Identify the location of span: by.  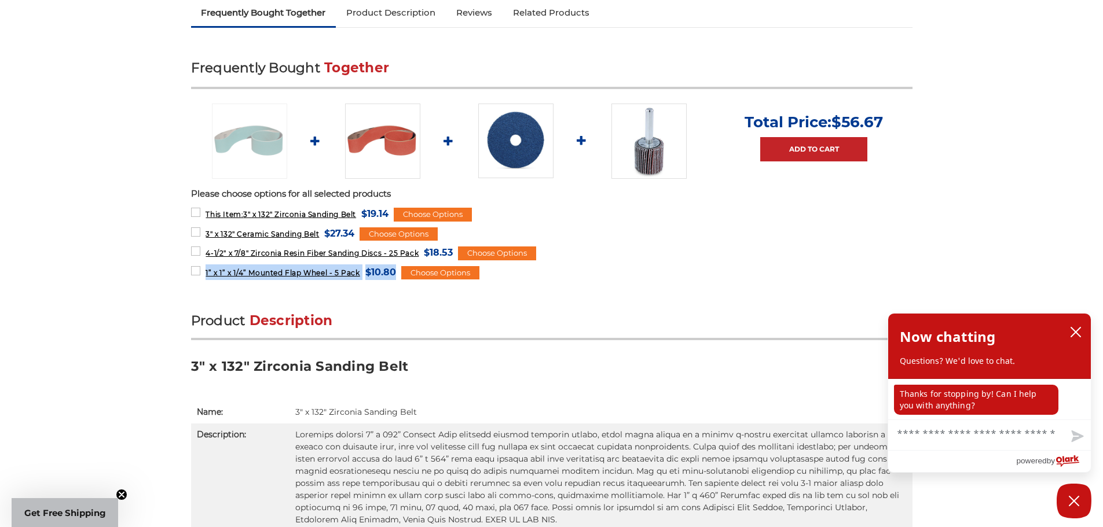
(1051, 461).